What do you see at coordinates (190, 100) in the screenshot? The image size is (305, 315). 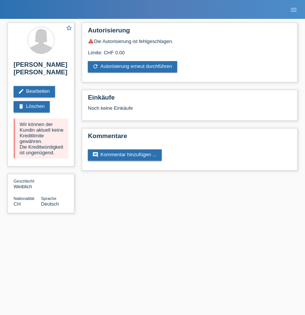 I see `h2: Einkäufe` at bounding box center [190, 100].